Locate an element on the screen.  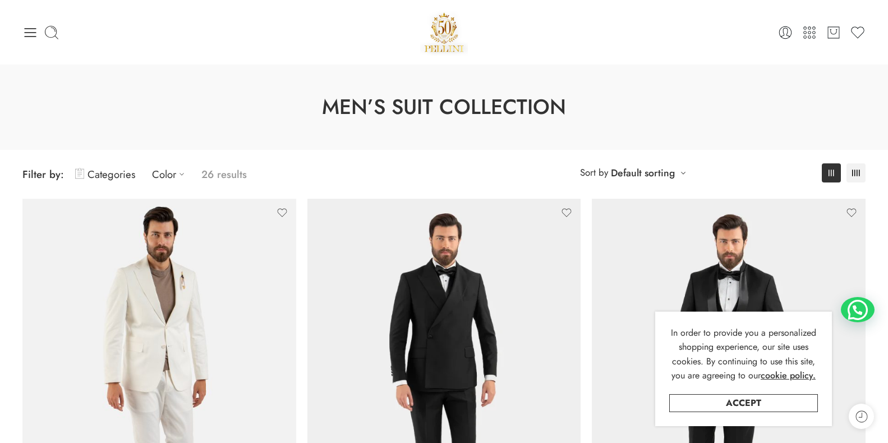
a: Color is located at coordinates (171, 174).